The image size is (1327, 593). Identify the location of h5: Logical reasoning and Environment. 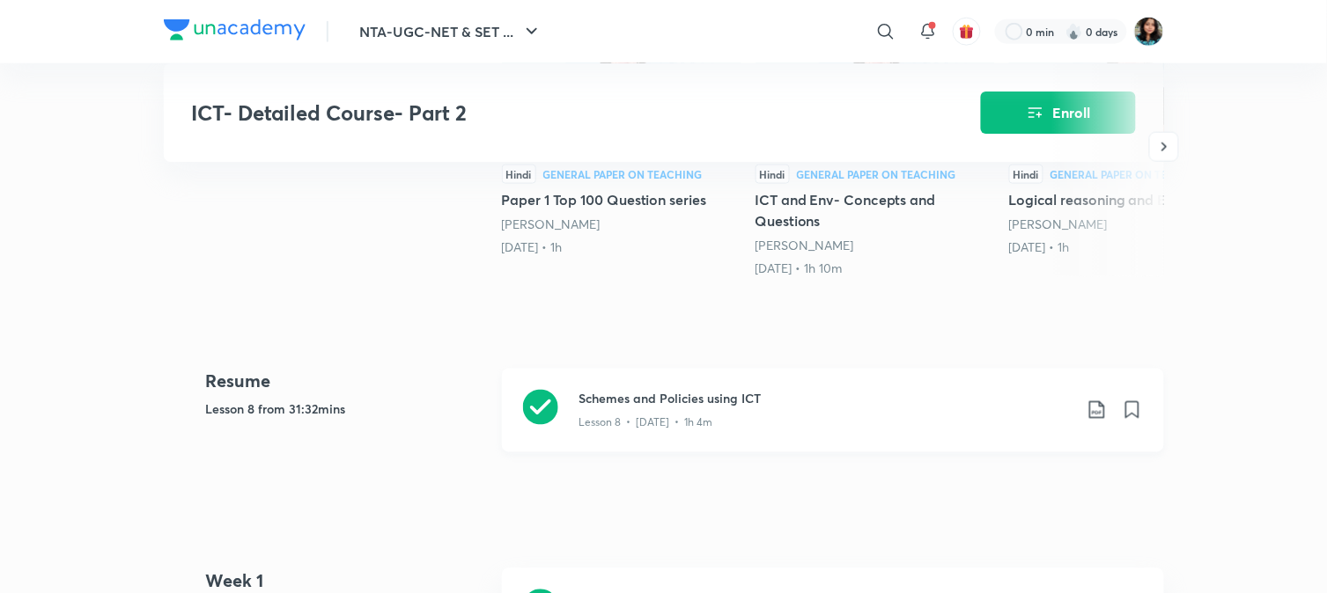
(1129, 200).